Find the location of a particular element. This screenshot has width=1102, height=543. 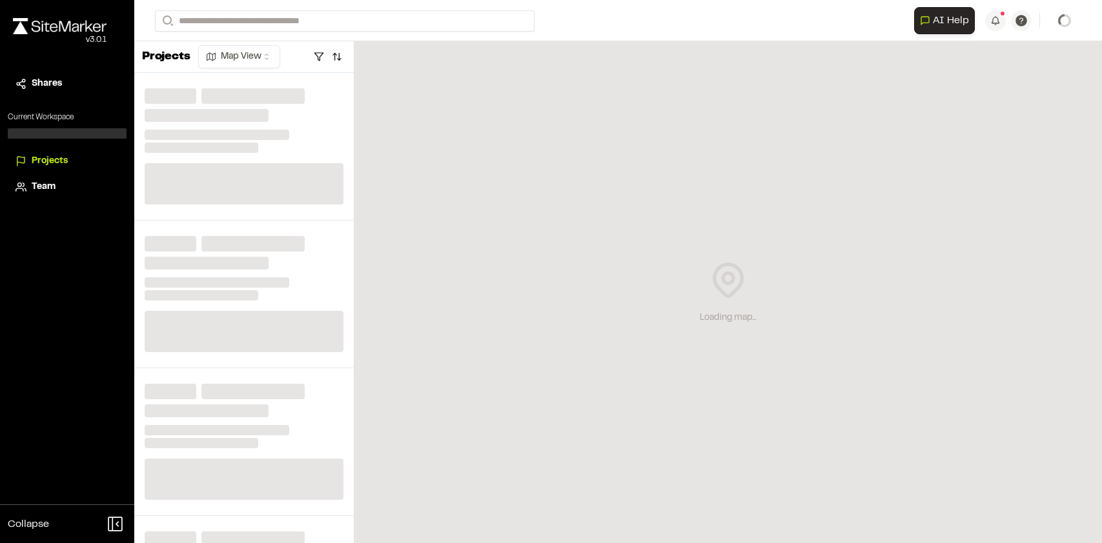

a: Shares is located at coordinates (67, 84).